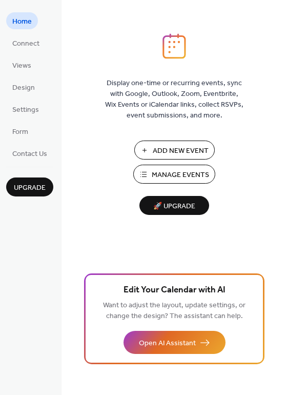 This screenshot has width=287, height=395. I want to click on span: Open AI Assistant, so click(167, 343).